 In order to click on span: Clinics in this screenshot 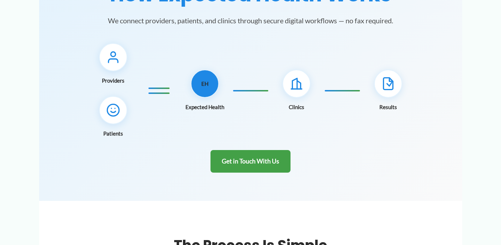, I will do `click(297, 107)`.